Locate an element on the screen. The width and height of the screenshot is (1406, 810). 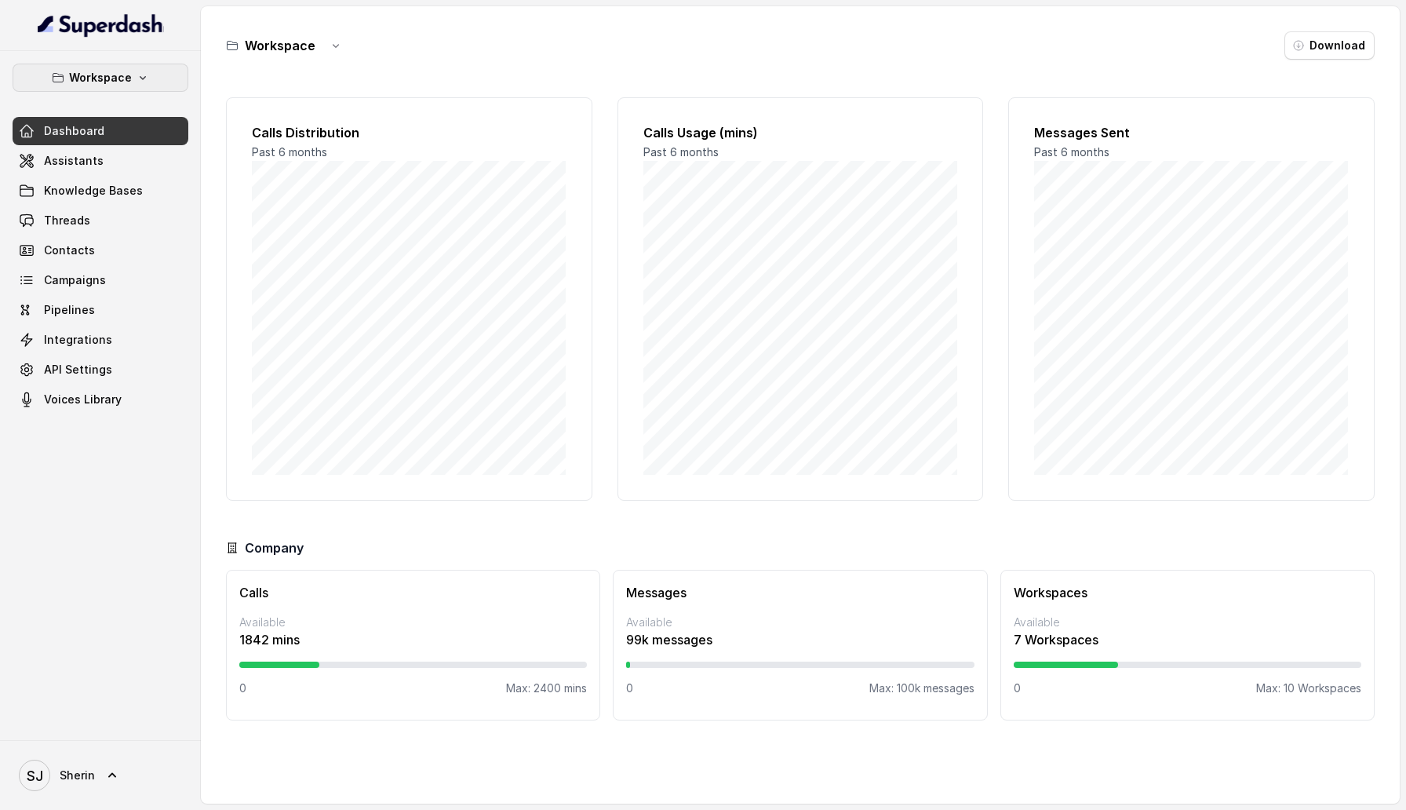
h3: Messages is located at coordinates (800, 593).